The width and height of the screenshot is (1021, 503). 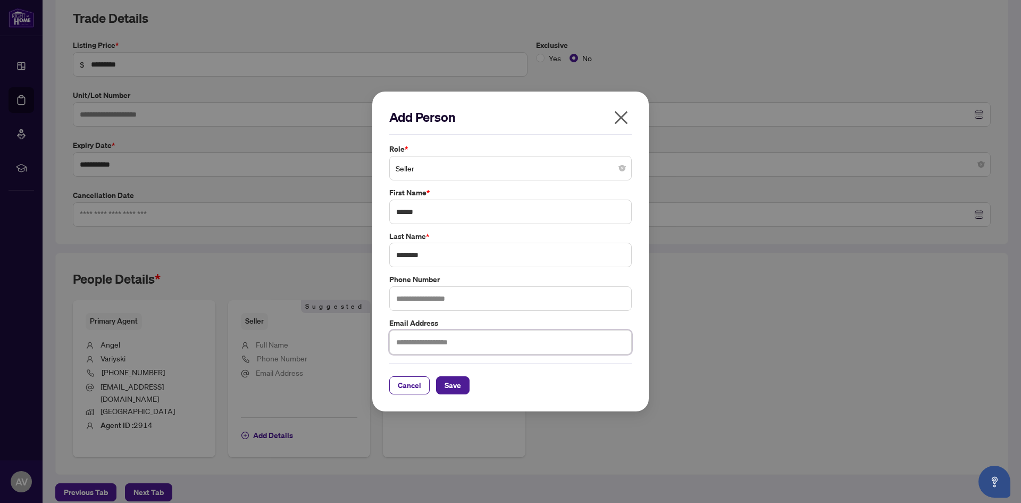 I want to click on span: close, so click(x=621, y=118).